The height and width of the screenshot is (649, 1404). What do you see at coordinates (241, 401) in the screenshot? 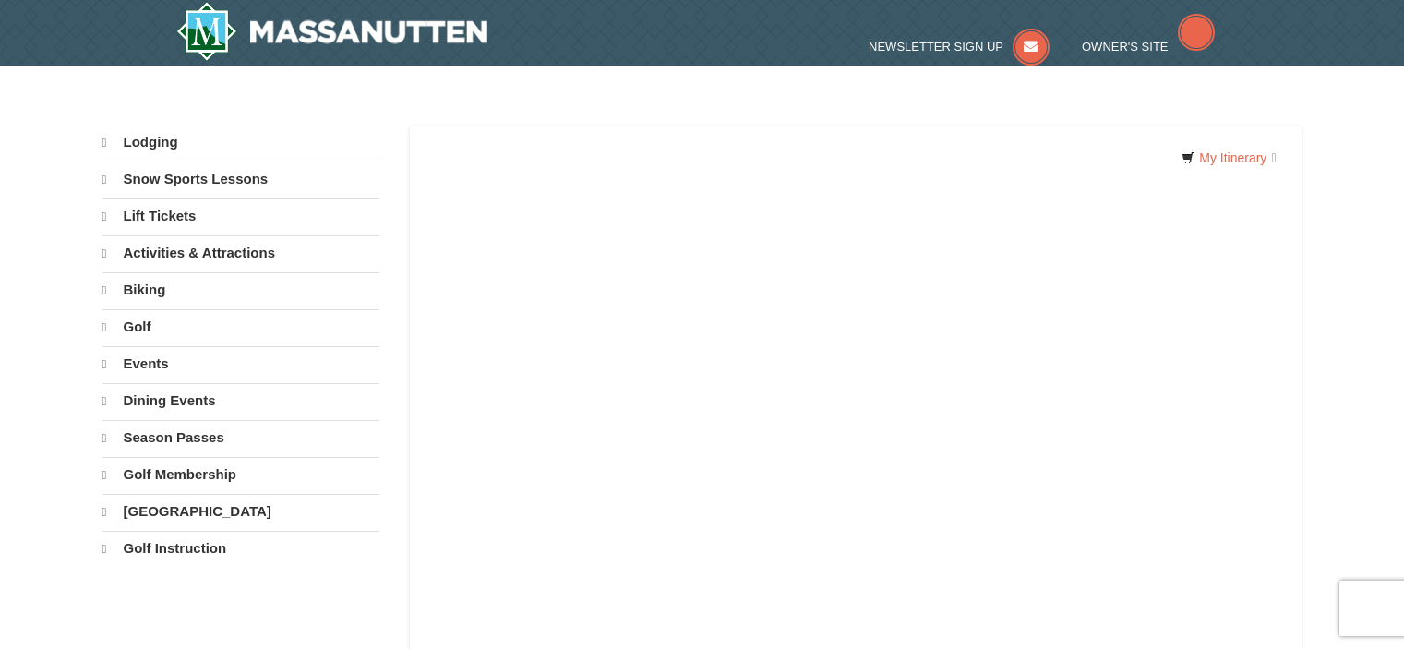
I see `a: Dining Events` at bounding box center [241, 401].